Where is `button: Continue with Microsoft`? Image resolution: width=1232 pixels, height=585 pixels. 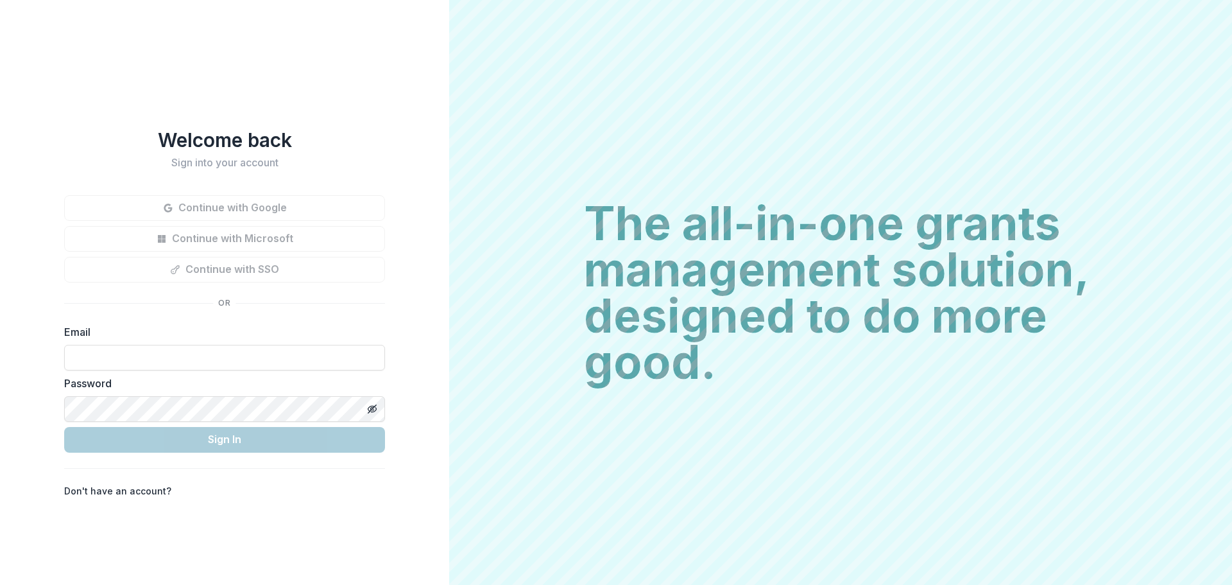 button: Continue with Microsoft is located at coordinates (225, 239).